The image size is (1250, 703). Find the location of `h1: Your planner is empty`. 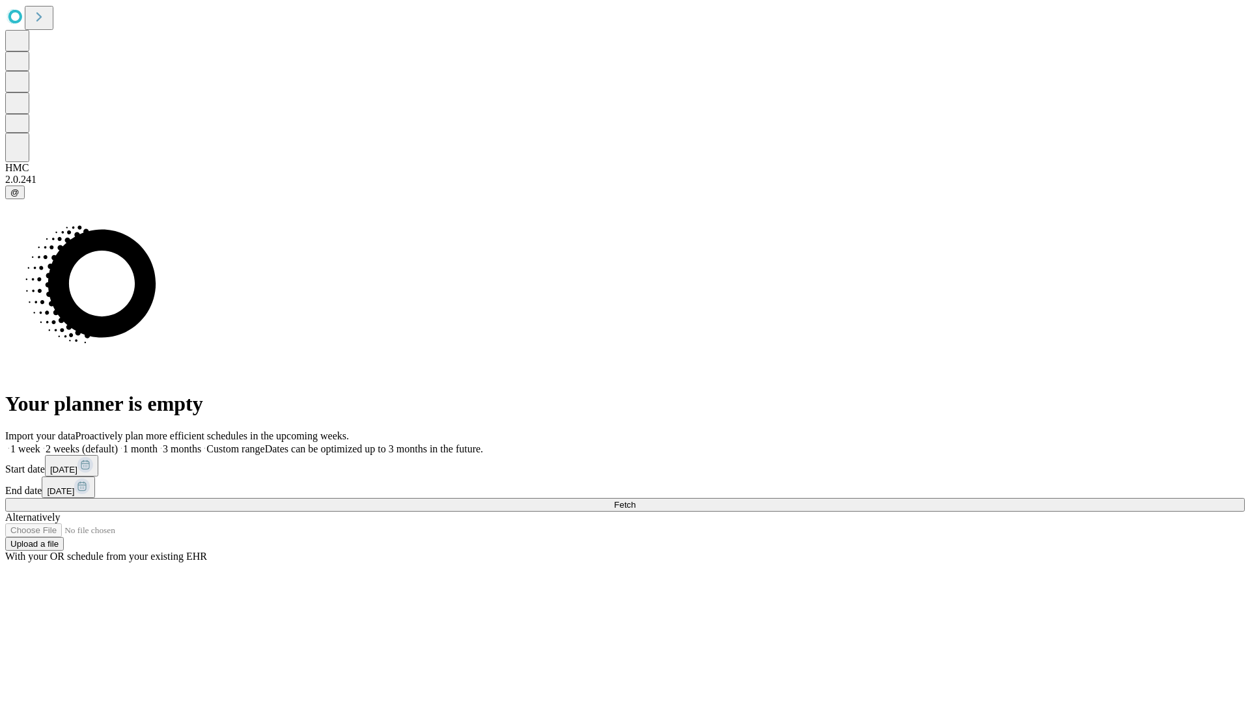

h1: Your planner is empty is located at coordinates (625, 404).